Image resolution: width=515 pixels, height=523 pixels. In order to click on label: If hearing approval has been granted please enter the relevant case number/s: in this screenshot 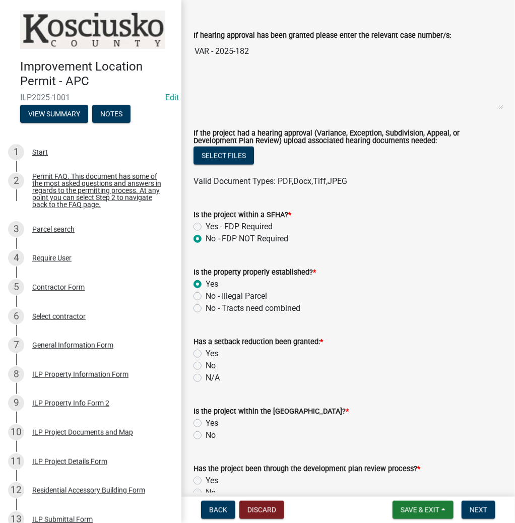, I will do `click(322, 36)`.